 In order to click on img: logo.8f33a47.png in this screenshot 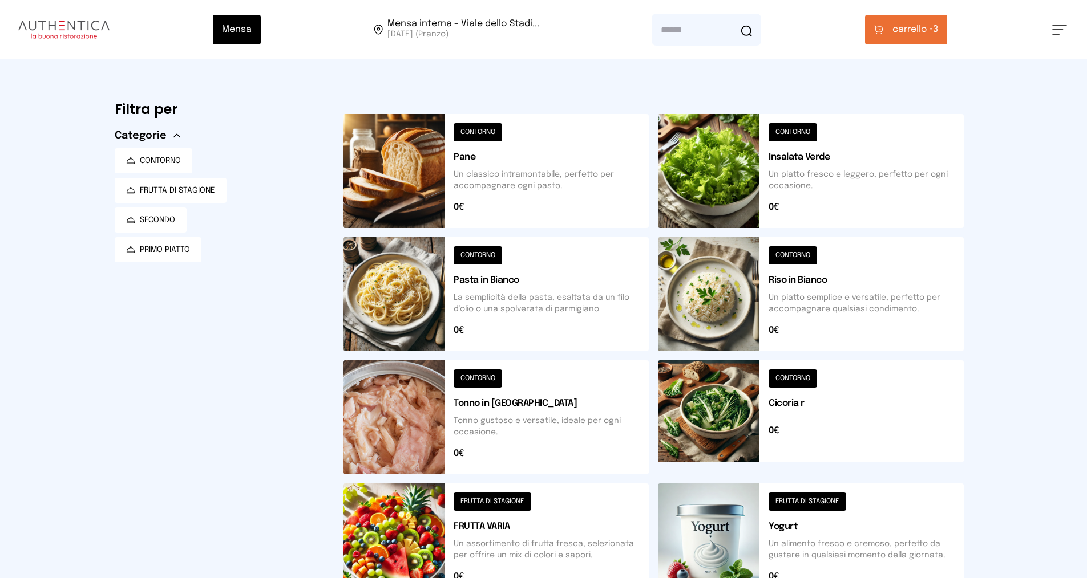, I will do `click(64, 30)`.